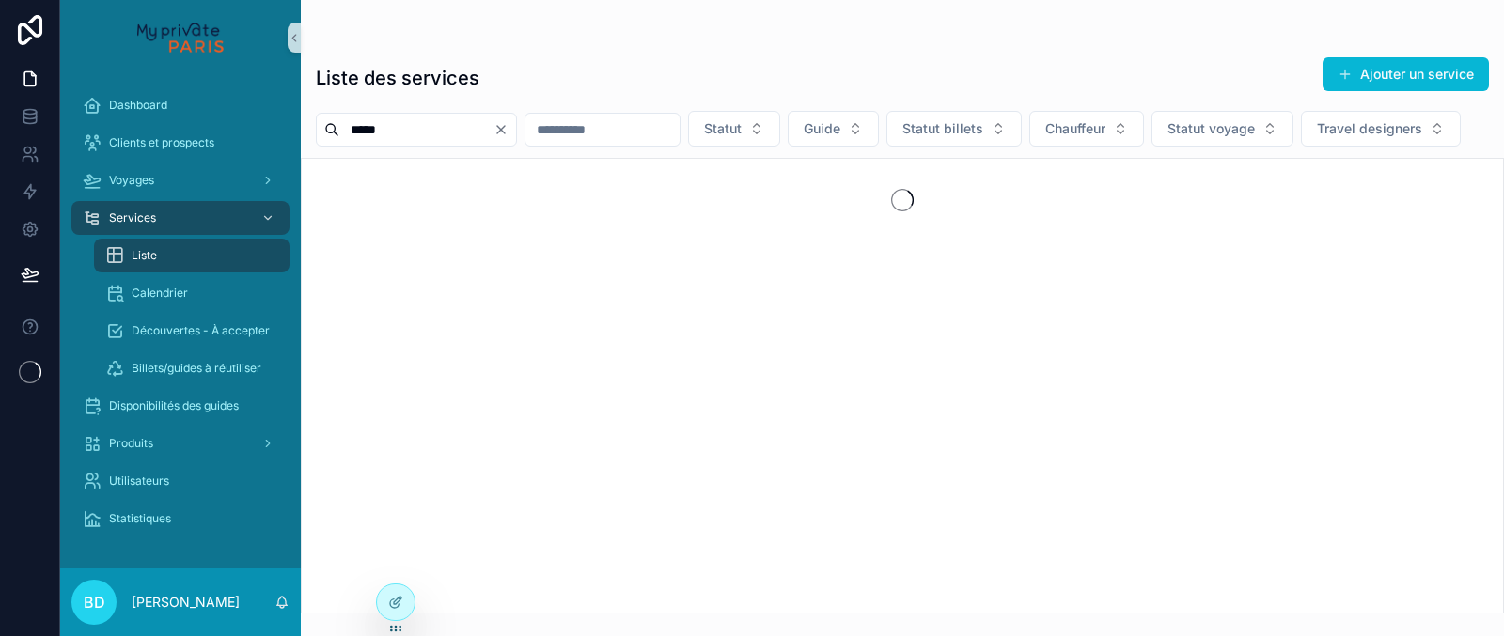 Image resolution: width=1504 pixels, height=636 pixels. Describe the element at coordinates (943, 129) in the screenshot. I see `span: Statut billets` at that location.